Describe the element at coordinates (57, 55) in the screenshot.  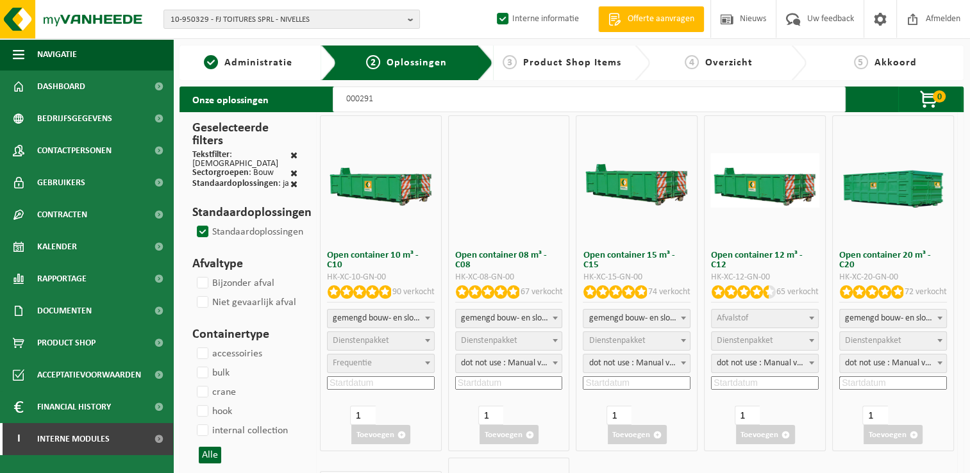
I see `span: Navigatie` at that location.